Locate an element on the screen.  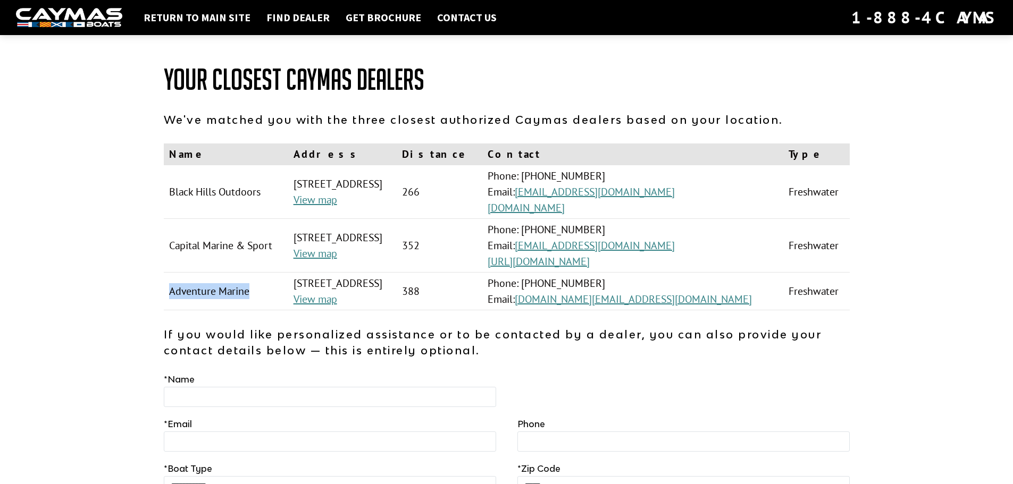
td: Adventure Marine is located at coordinates (226, 291).